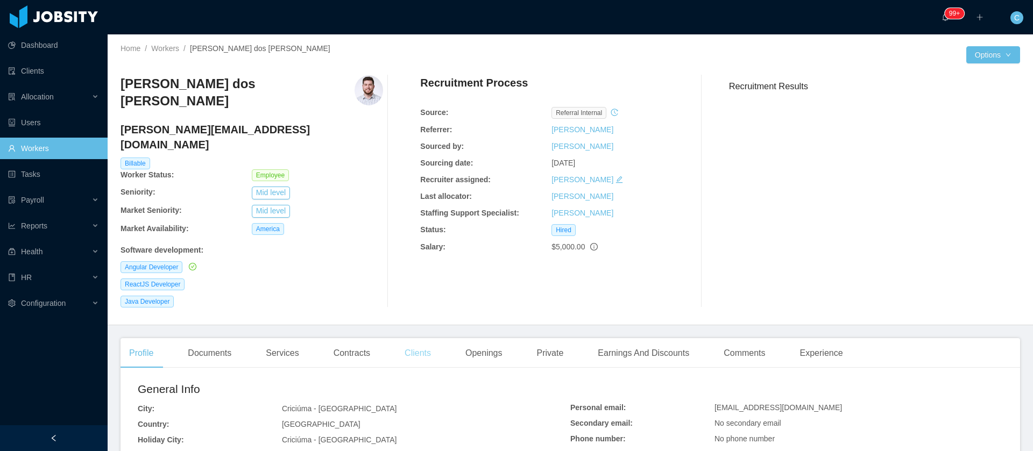 The image size is (1033, 451). Describe the element at coordinates (442, 146) in the screenshot. I see `b: Sourced by:` at that location.